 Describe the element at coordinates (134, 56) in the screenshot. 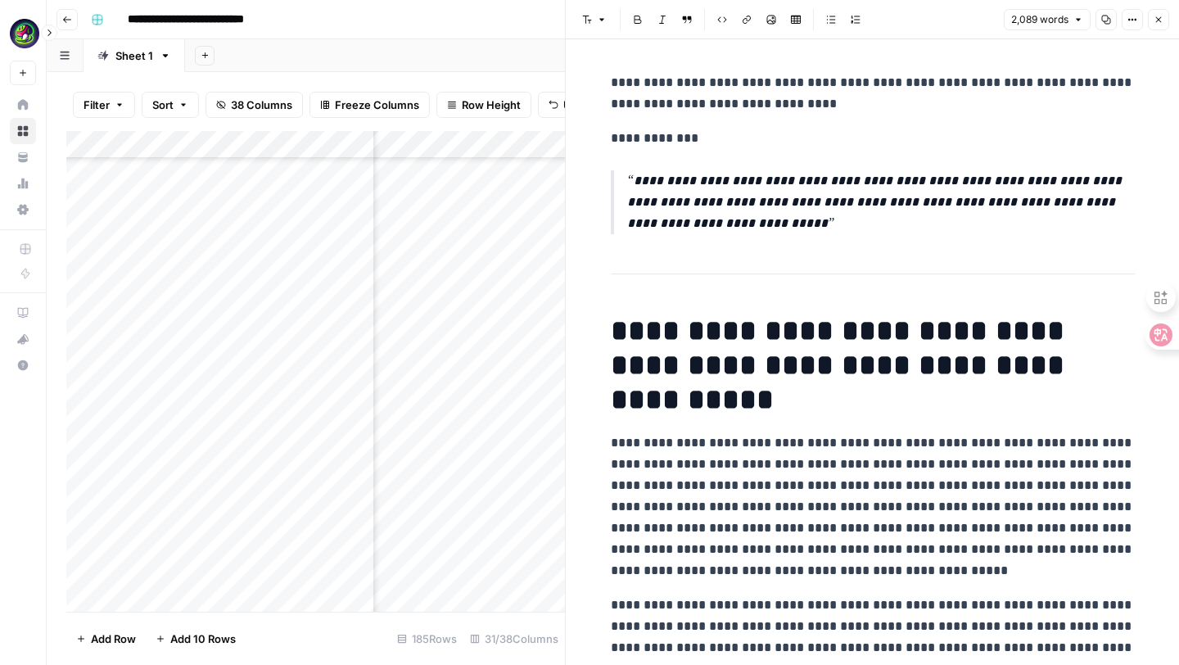

I see `a: Sheet 1` at that location.